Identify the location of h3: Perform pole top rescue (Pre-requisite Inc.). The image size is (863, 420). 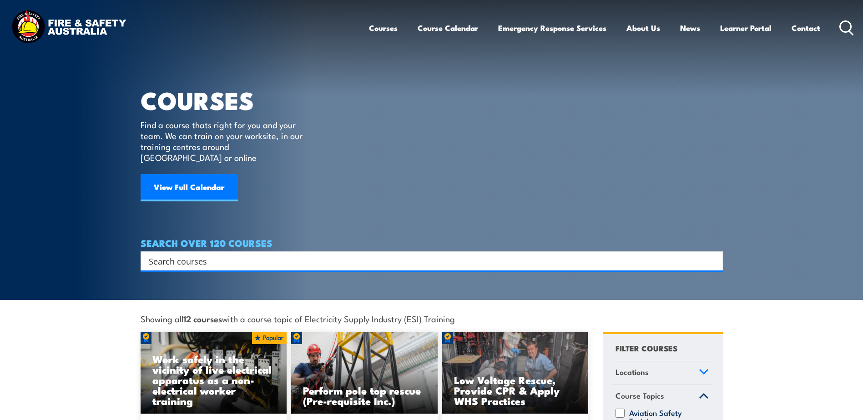
(364, 396).